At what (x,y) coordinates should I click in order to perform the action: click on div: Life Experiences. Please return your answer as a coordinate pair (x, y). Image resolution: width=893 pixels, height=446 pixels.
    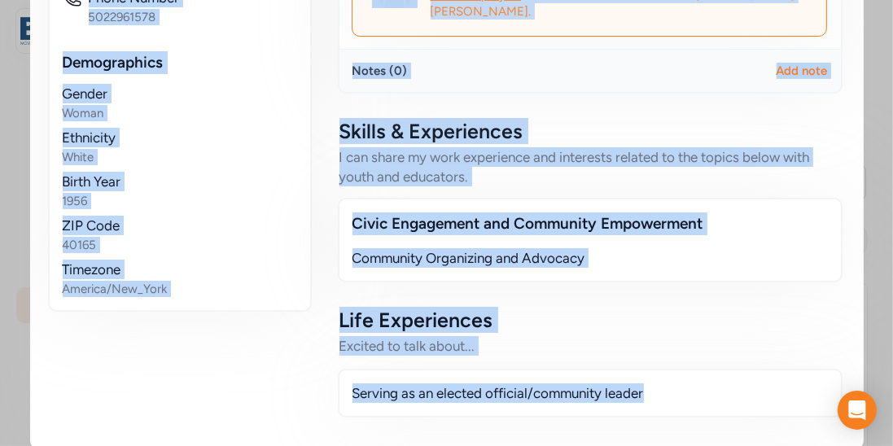
    Looking at the image, I should click on (590, 320).